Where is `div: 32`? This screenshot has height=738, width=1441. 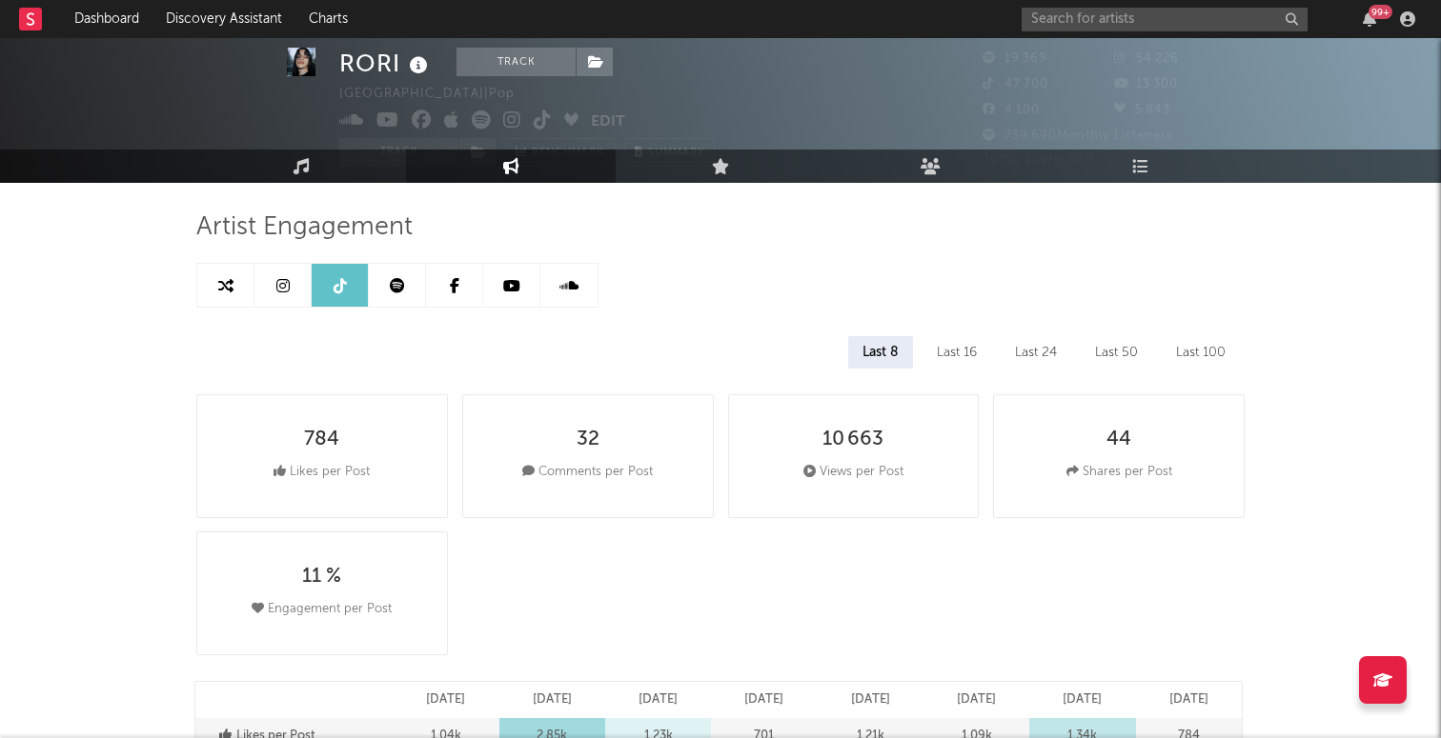 div: 32 is located at coordinates (588, 440).